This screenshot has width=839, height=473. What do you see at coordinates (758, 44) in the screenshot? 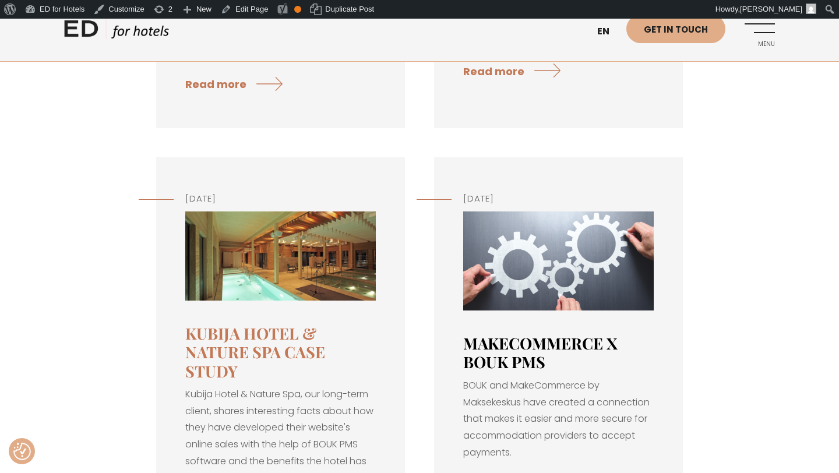
I see `span: Menu` at bounding box center [758, 44].